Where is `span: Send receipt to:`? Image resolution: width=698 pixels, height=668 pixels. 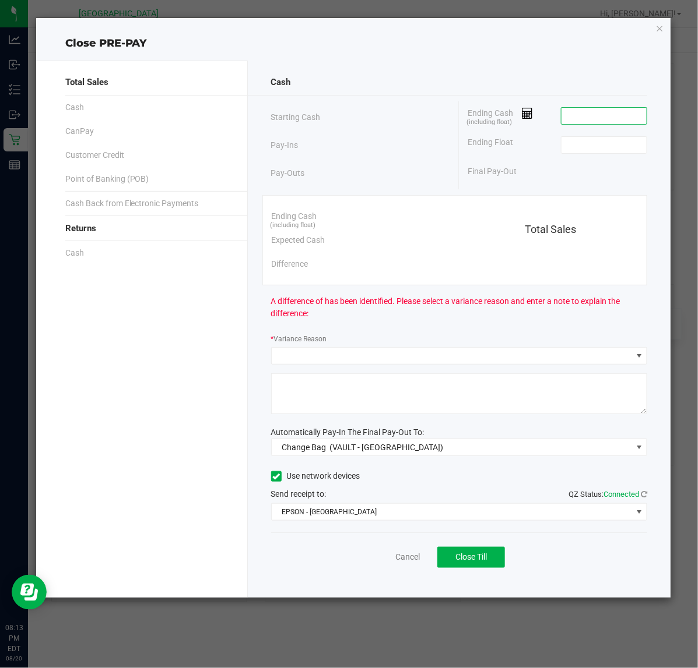 span: Send receipt to: is located at coordinates (298, 494).